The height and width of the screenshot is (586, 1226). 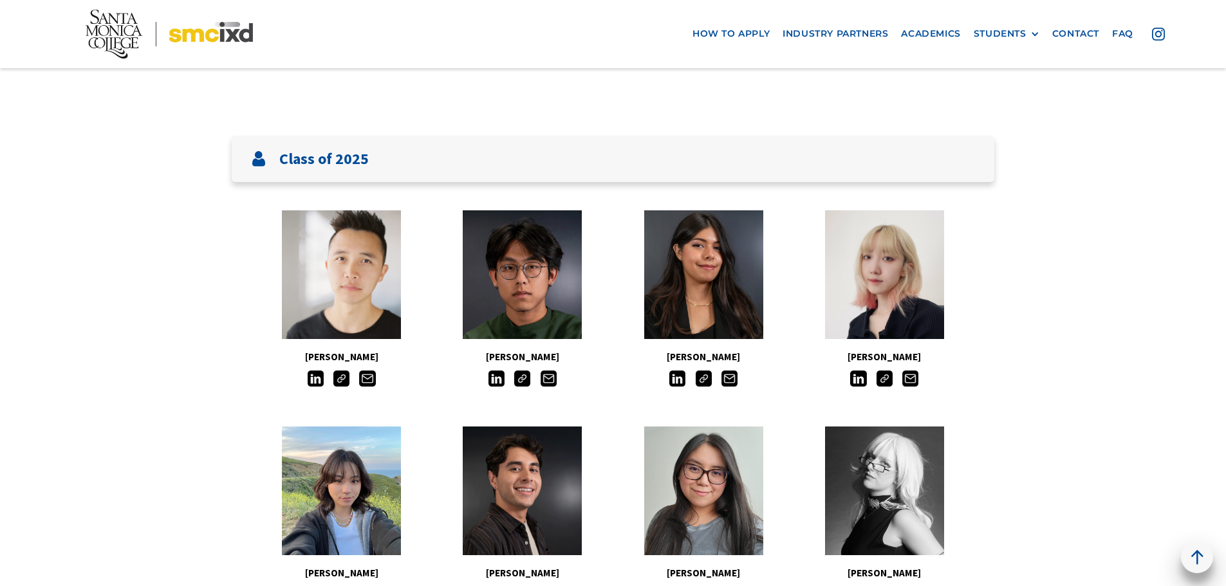 I want to click on img: Santa Monica College - SMC IxD logo, so click(x=169, y=34).